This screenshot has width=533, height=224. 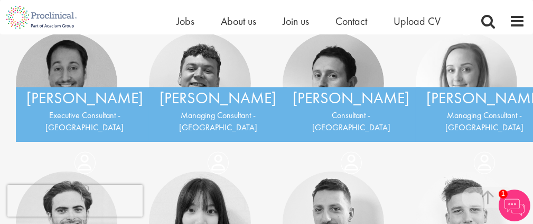 I want to click on img: Chatbot, so click(x=515, y=205).